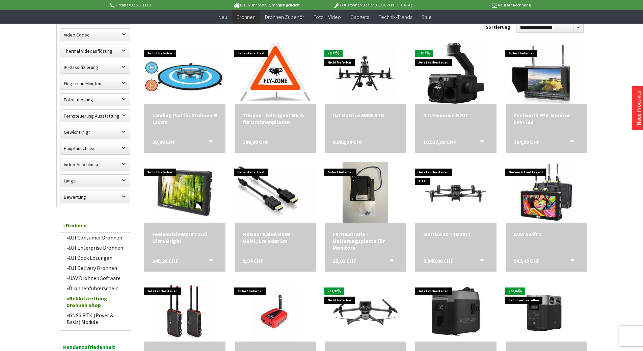 The height and width of the screenshot is (351, 643). What do you see at coordinates (162, 5) in the screenshot?
I see `p: Hotline 032 511 11 03` at bounding box center [162, 5].